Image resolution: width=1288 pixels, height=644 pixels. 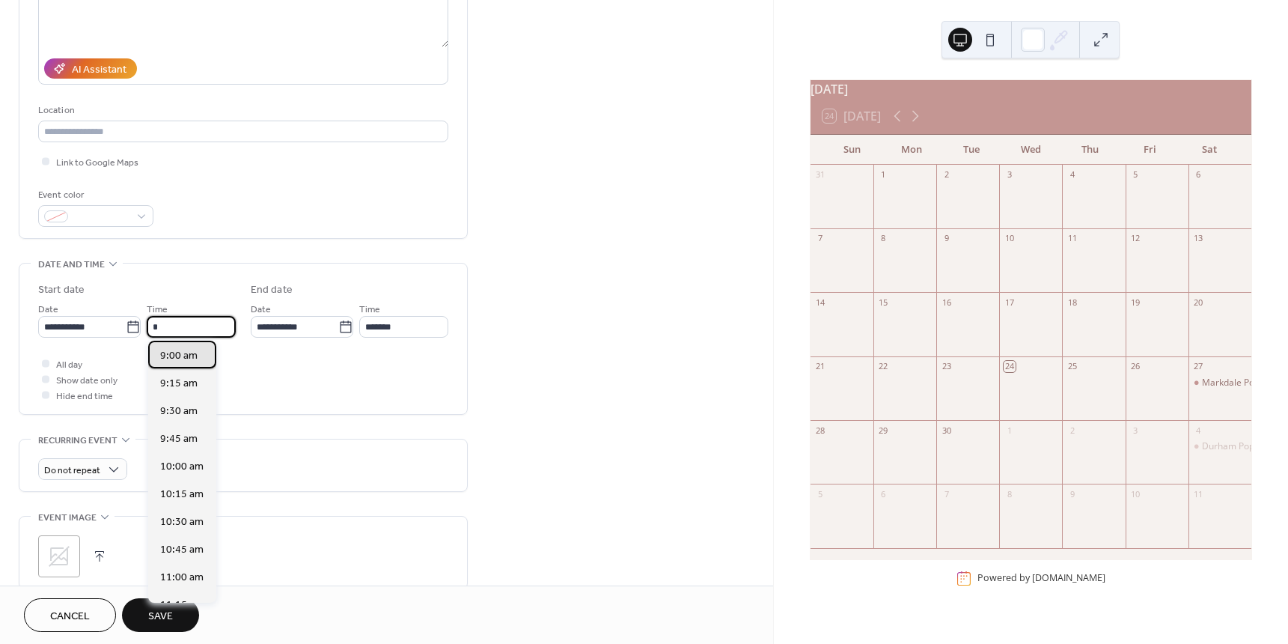 What do you see at coordinates (61, 290) in the screenshot?
I see `div: Start date` at bounding box center [61, 290].